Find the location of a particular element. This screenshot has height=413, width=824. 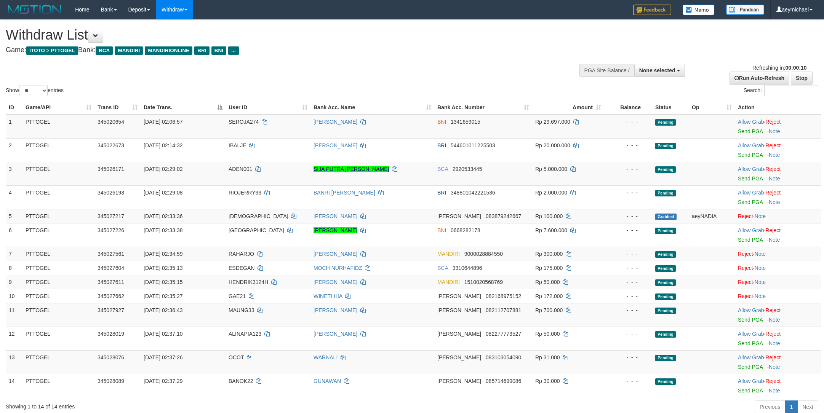

span: Rp 172.000 is located at coordinates (549, 296).